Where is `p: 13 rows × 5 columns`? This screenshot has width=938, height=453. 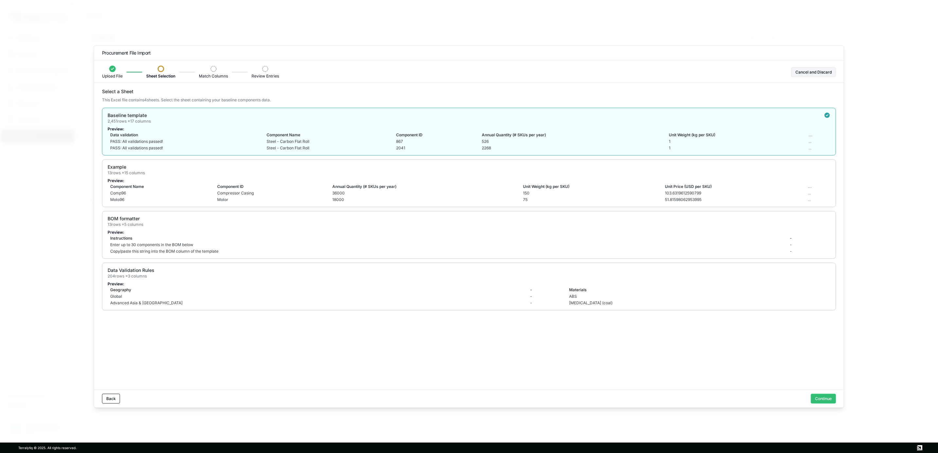
p: 13 rows × 5 columns is located at coordinates (125, 225).